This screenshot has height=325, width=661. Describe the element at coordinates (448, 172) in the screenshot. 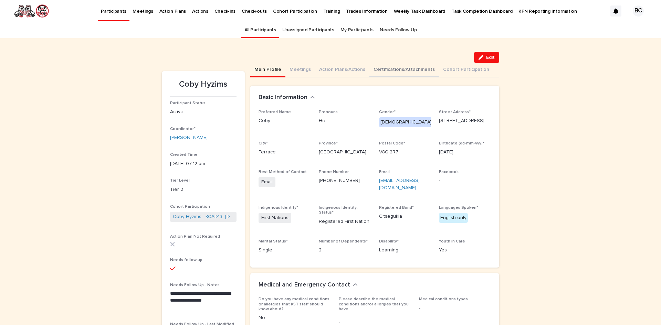

I see `span: Facebook` at that location.